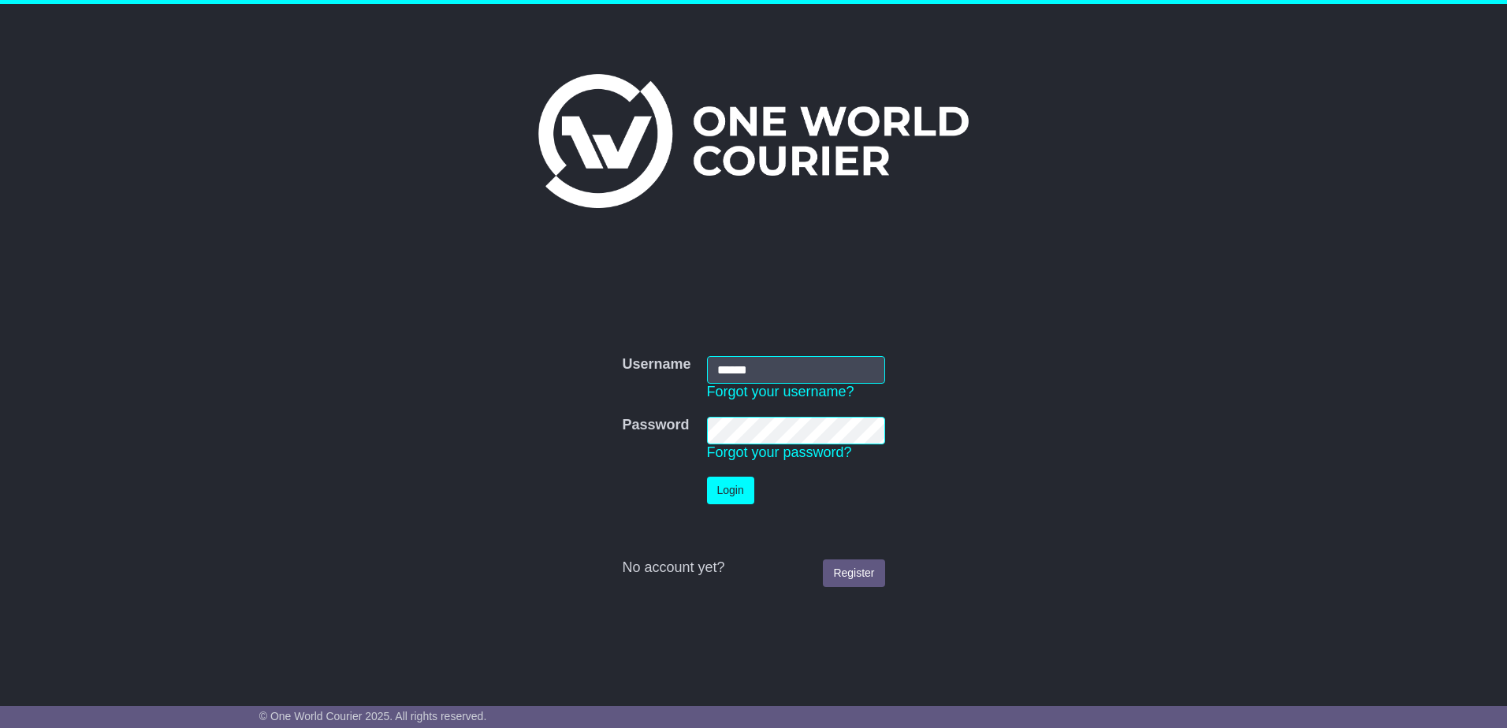  I want to click on span: © One World Courier 2025. All rights reserved., so click(373, 716).